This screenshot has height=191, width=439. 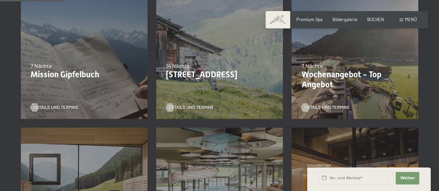 I want to click on p: Mission Gipfelbuch, so click(x=84, y=75).